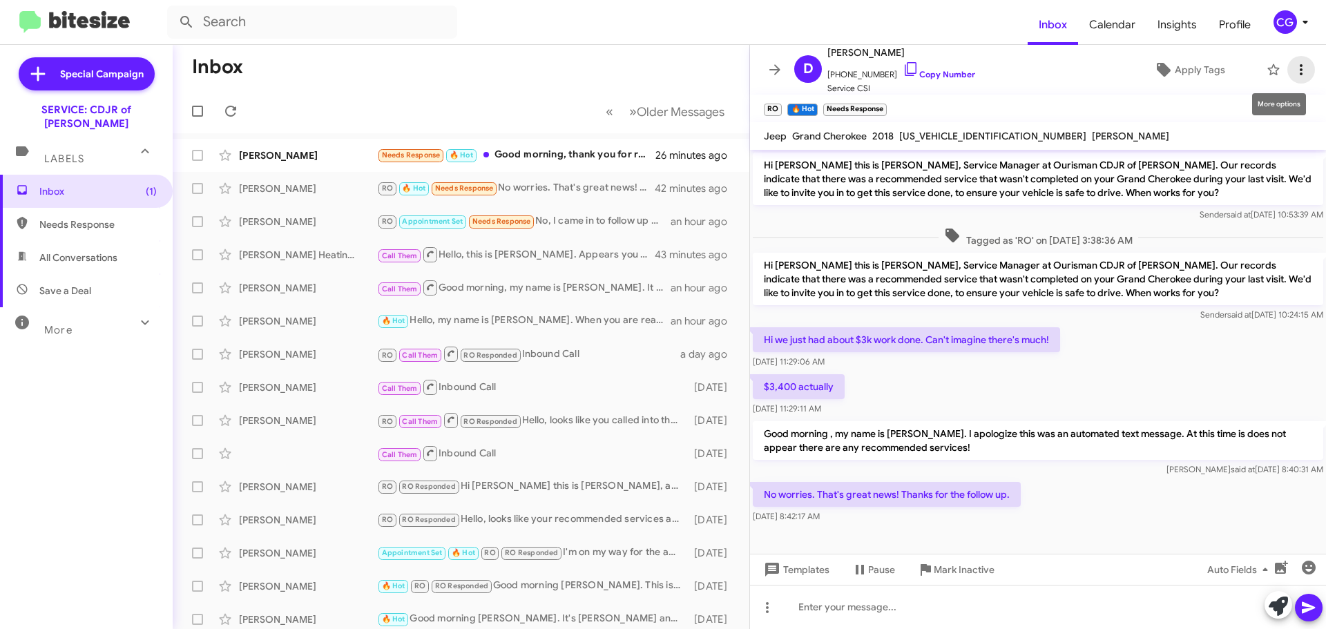 The height and width of the screenshot is (629, 1326). What do you see at coordinates (887, 494) in the screenshot?
I see `p: No worries. That's great news! Thanks for the follow up.` at bounding box center [887, 494].